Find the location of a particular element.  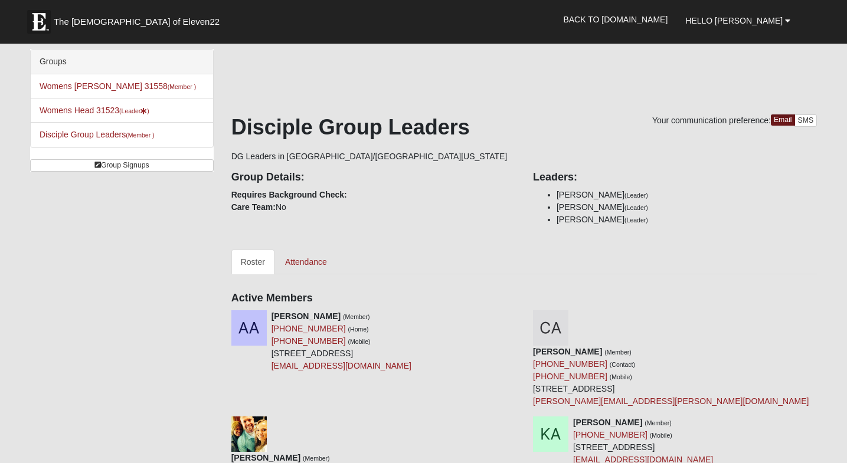

span: Your communication preference: is located at coordinates (711, 120).